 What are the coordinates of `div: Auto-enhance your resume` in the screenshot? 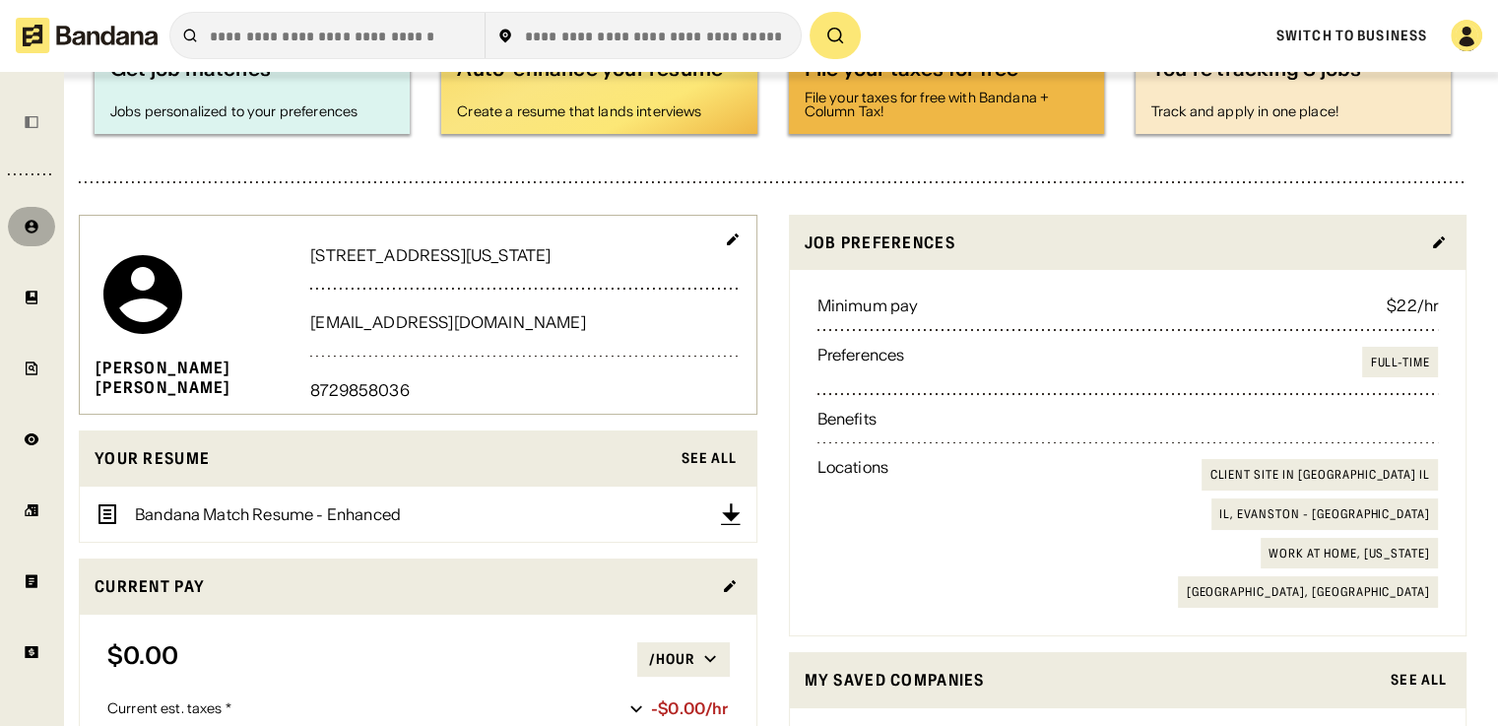 It's located at (599, 76).